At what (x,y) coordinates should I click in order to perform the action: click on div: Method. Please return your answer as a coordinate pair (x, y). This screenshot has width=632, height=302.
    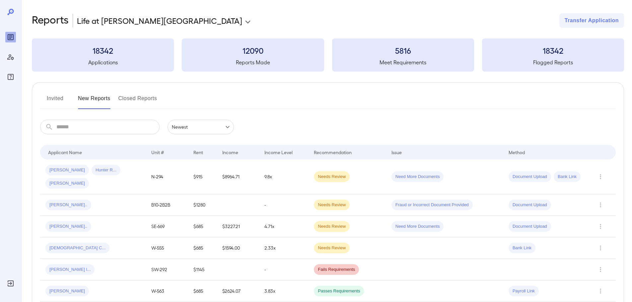
    Looking at the image, I should click on (516, 152).